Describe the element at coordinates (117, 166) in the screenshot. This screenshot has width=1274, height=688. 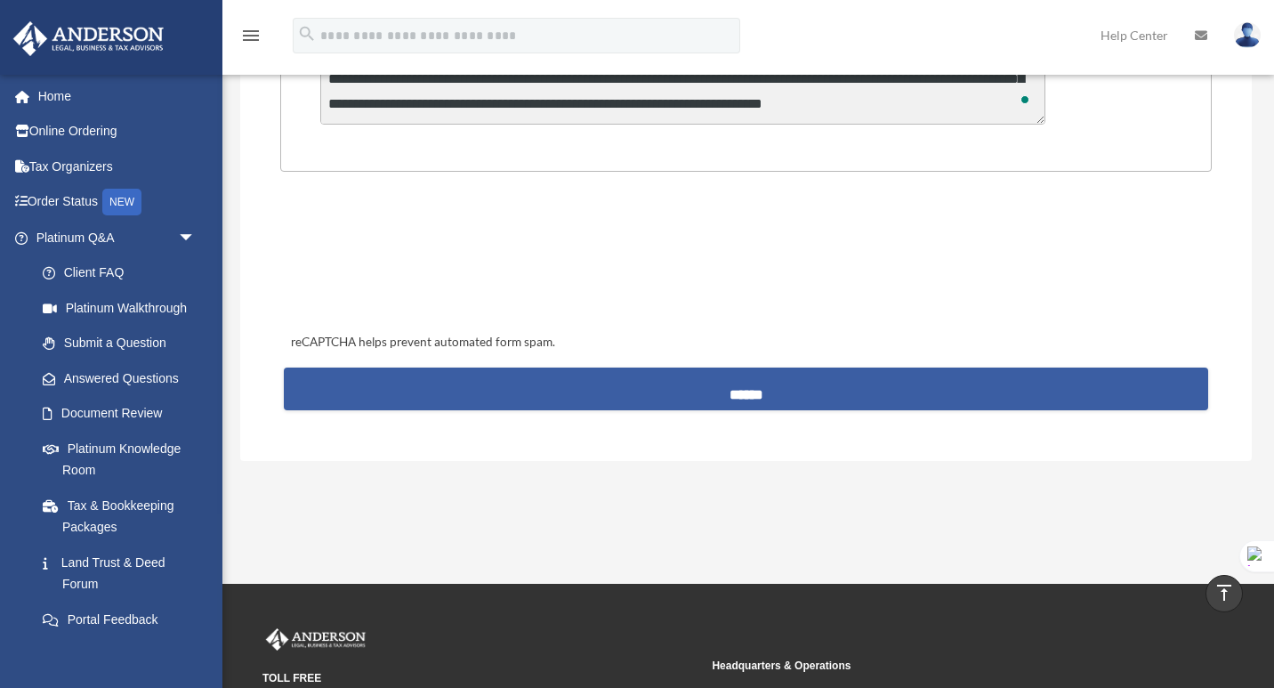
I see `a: Tax Organizers` at that location.